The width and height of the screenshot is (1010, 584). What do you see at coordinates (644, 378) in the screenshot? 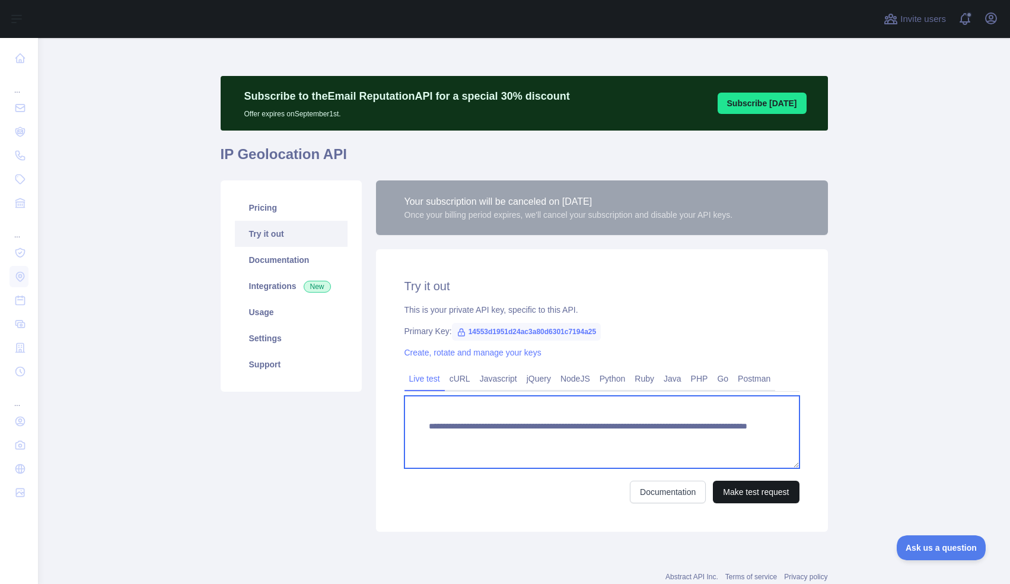
I see `a: Ruby` at bounding box center [644, 378].